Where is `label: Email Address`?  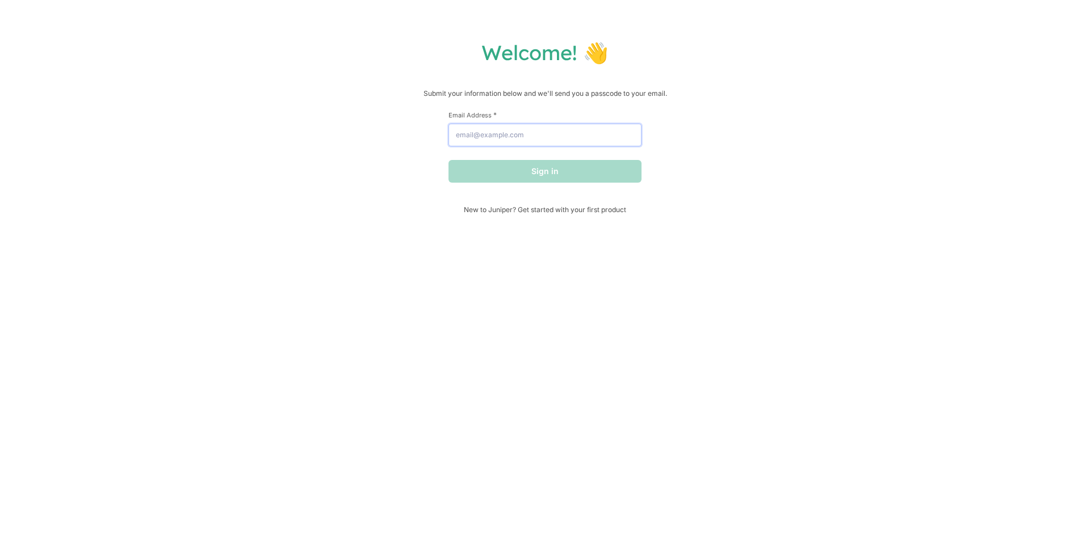 label: Email Address is located at coordinates (545, 115).